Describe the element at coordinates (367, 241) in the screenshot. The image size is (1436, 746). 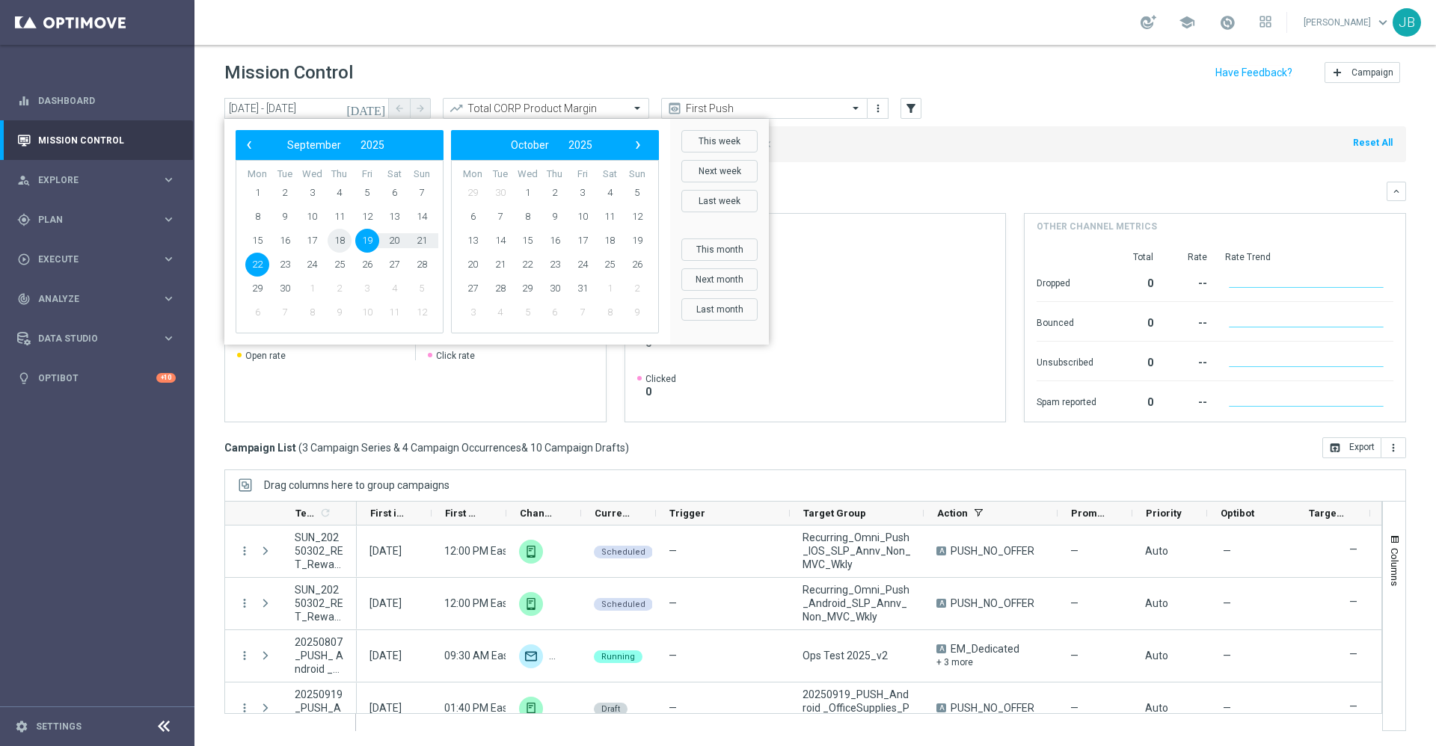
I see `span: 19` at that location.